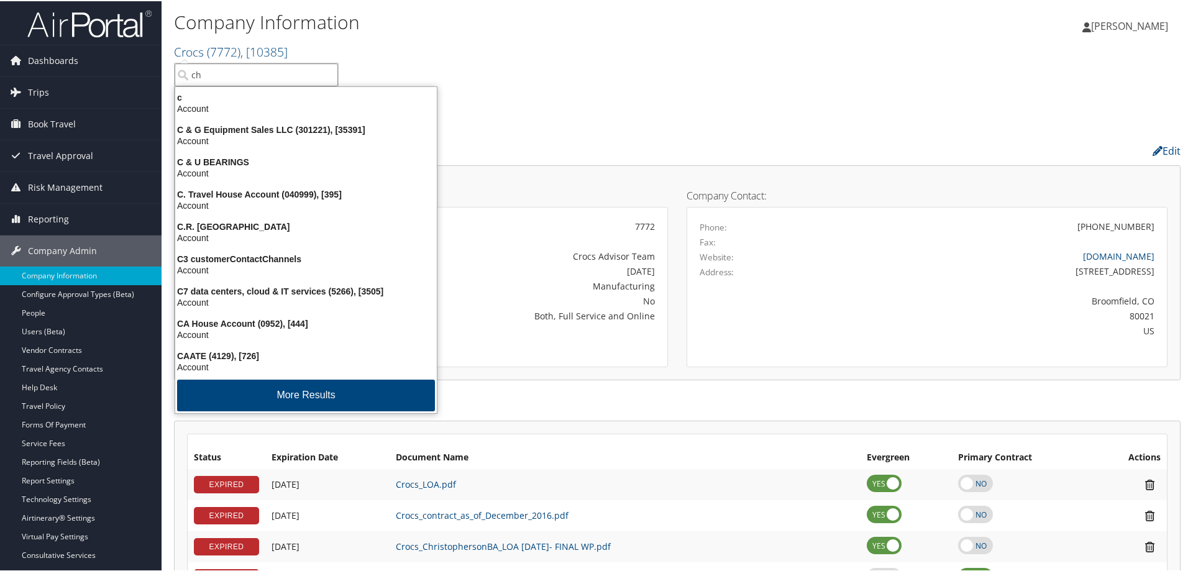  I want to click on div: C & G Equipment Sales LLC (301221), [35391], so click(306, 129).